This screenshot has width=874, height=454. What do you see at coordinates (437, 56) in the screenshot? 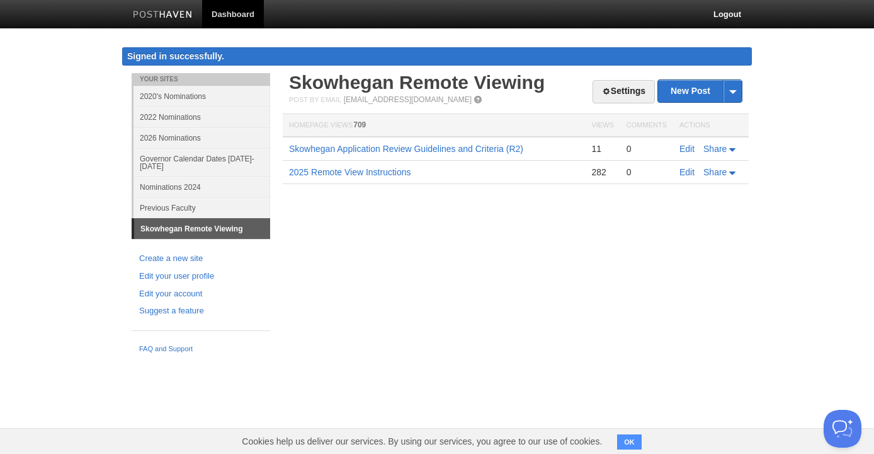
I see `div: Signed in successfully.` at bounding box center [437, 56].